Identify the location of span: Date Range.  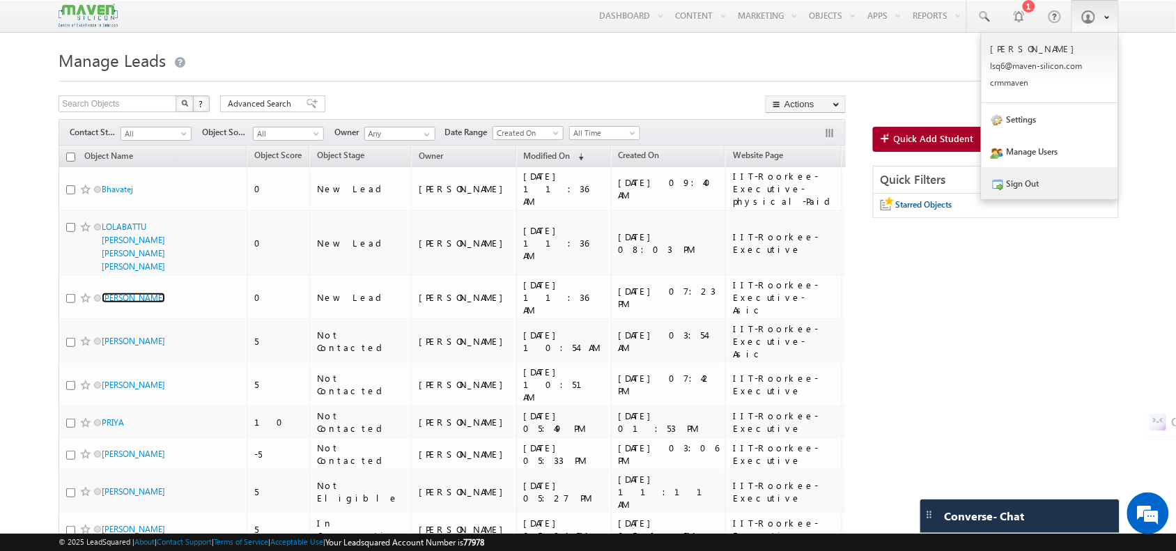
(468, 132).